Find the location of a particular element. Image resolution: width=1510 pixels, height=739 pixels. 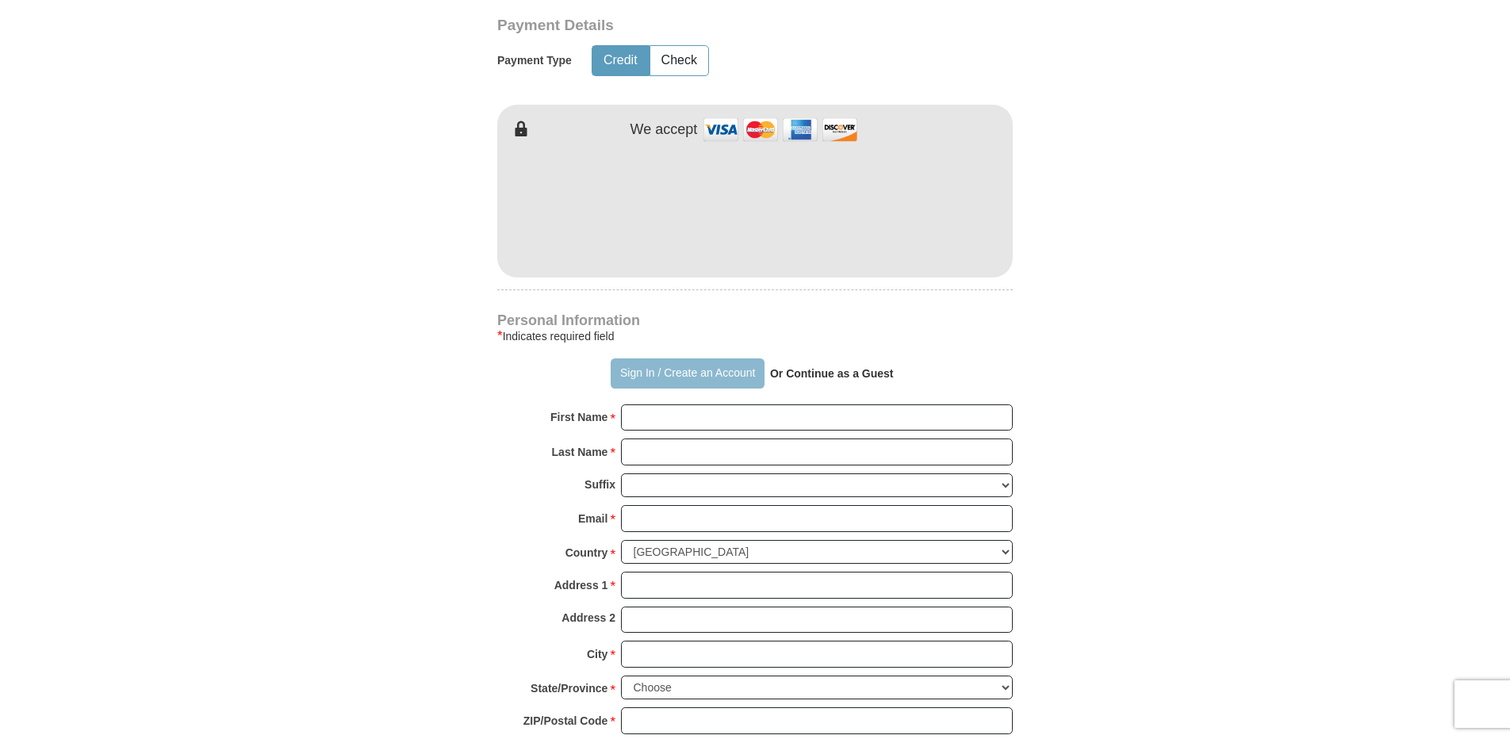

strong: Email is located at coordinates (592, 519).